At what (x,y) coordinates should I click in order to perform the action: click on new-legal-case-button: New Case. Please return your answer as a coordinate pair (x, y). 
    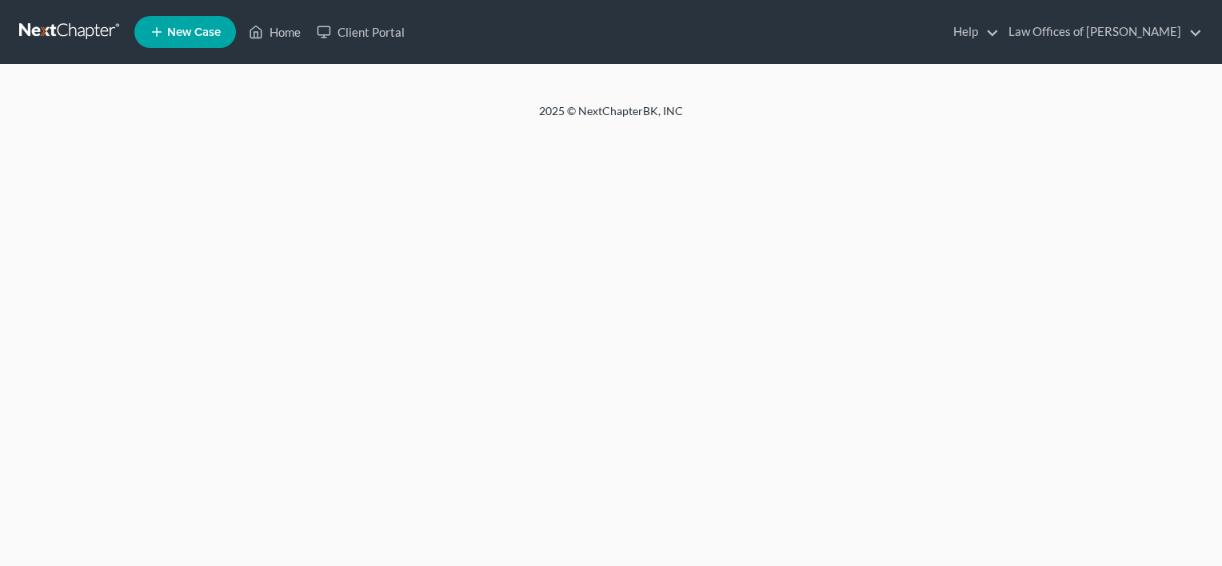
    Looking at the image, I should click on (185, 32).